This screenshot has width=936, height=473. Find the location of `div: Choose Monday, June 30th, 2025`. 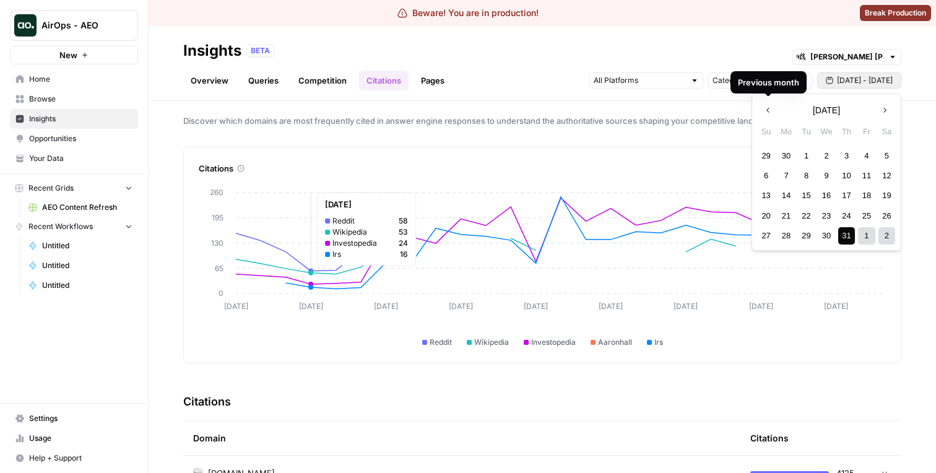

div: Choose Monday, June 30th, 2025 is located at coordinates (786, 155).